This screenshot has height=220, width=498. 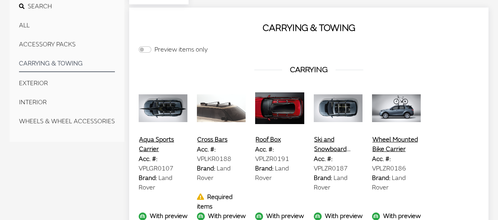 I want to click on img: Image for Wheel Mounted Bike Carrier, so click(x=396, y=108).